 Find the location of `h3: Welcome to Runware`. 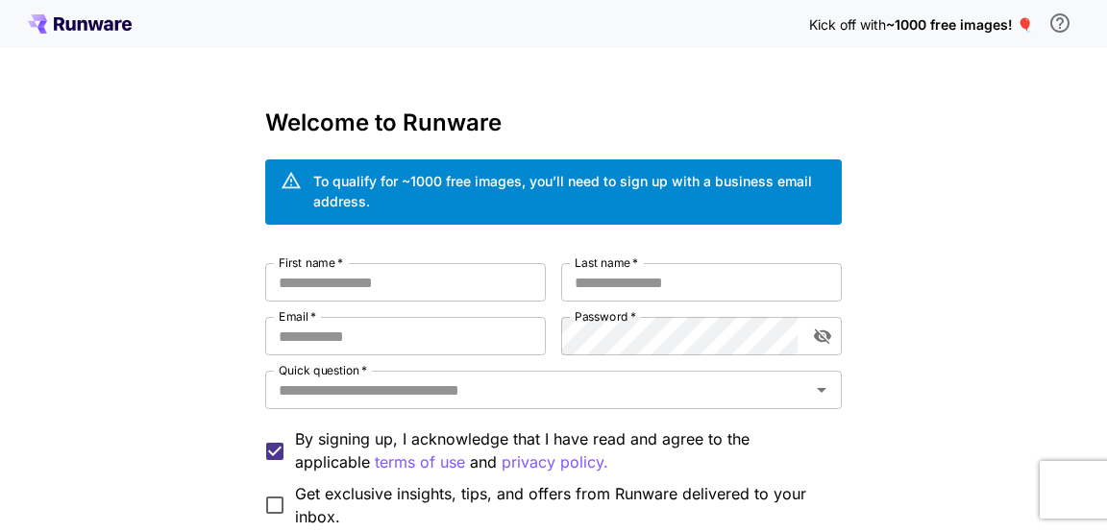

h3: Welcome to Runware is located at coordinates (553, 123).